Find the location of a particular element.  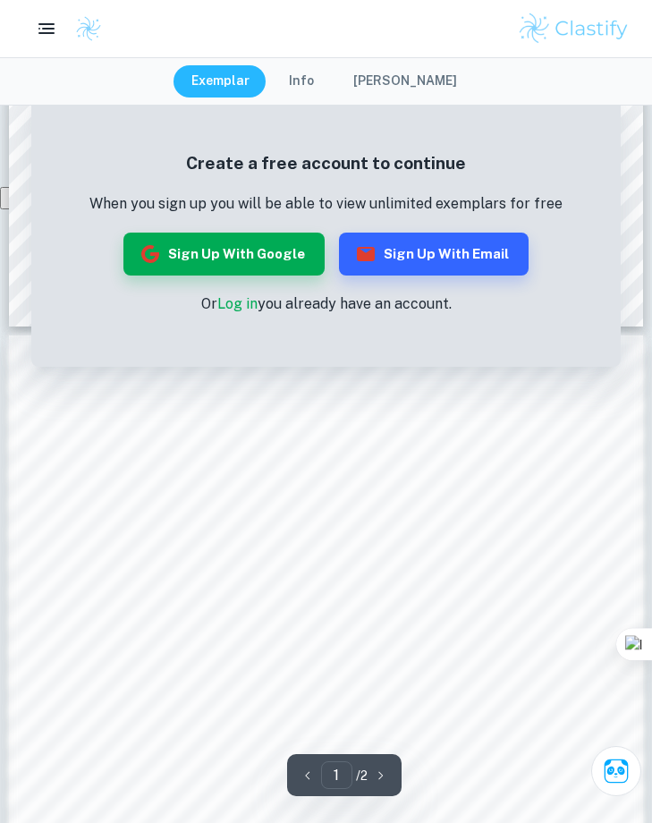

button: Ask Clai is located at coordinates (616, 771).